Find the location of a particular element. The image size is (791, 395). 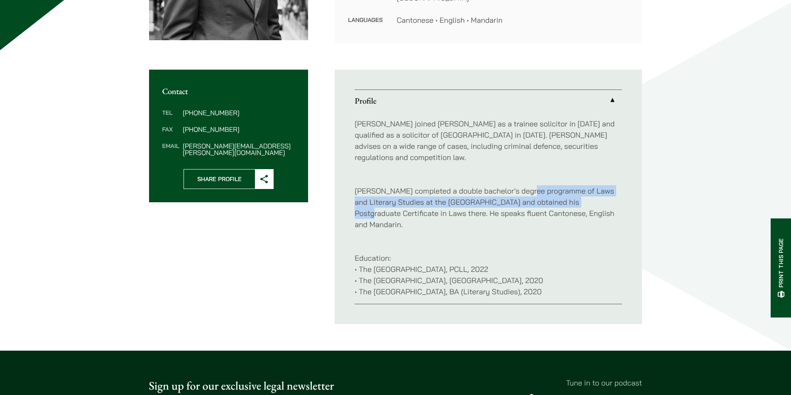

dd: Cantonese • English • Mandarin is located at coordinates (512, 20).